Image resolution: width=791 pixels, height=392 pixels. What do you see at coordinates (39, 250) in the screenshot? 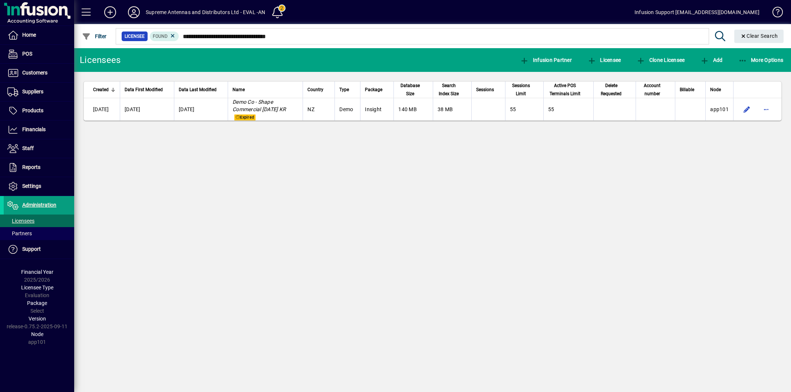
I see `a: Support` at bounding box center [39, 250].